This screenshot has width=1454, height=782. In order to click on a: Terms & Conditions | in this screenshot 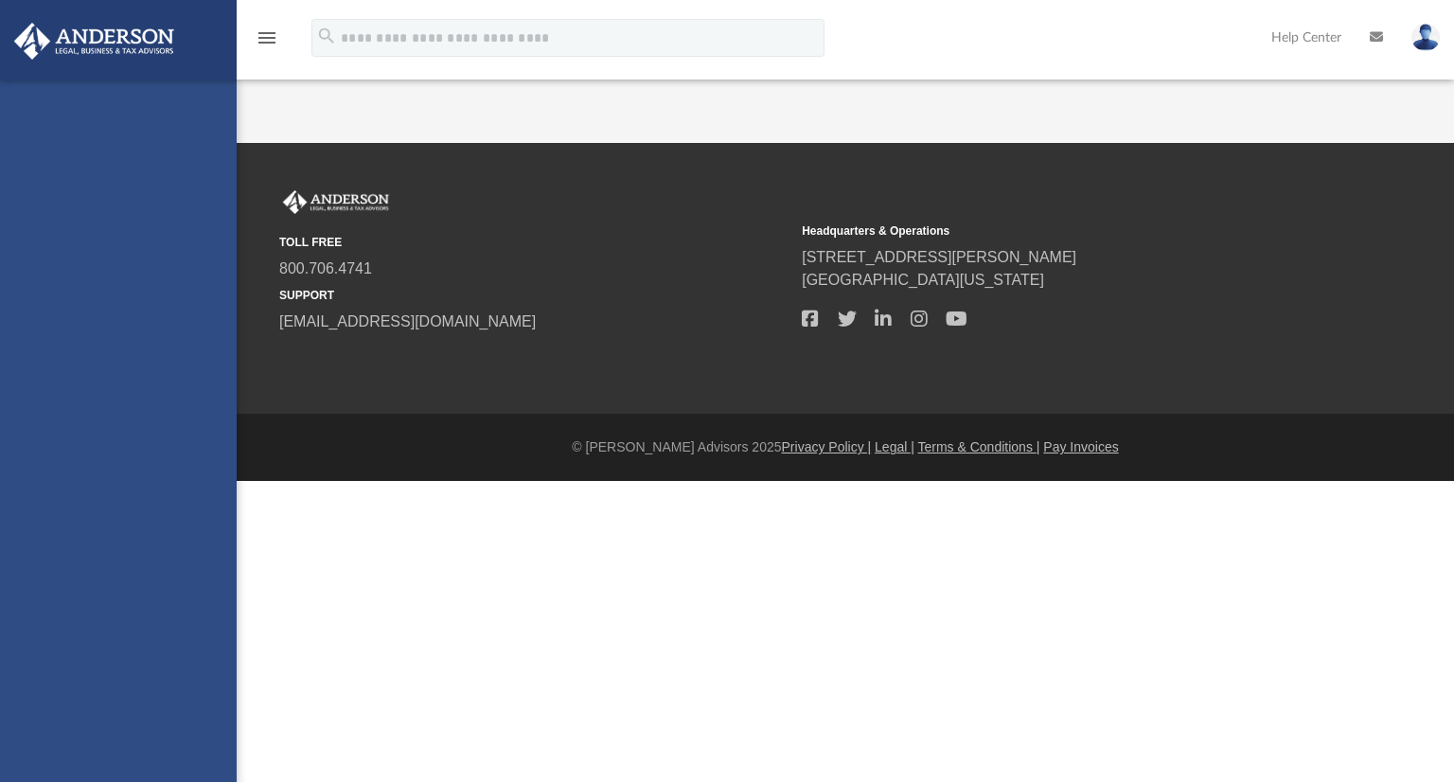, I will do `click(979, 447)`.